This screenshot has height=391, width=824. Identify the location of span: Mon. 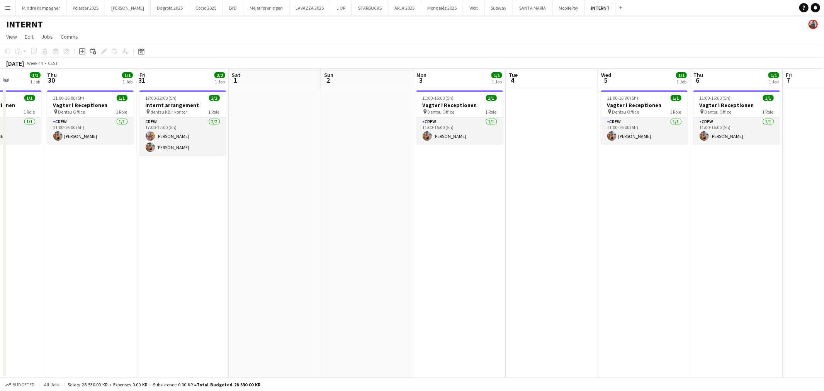
(421, 75).